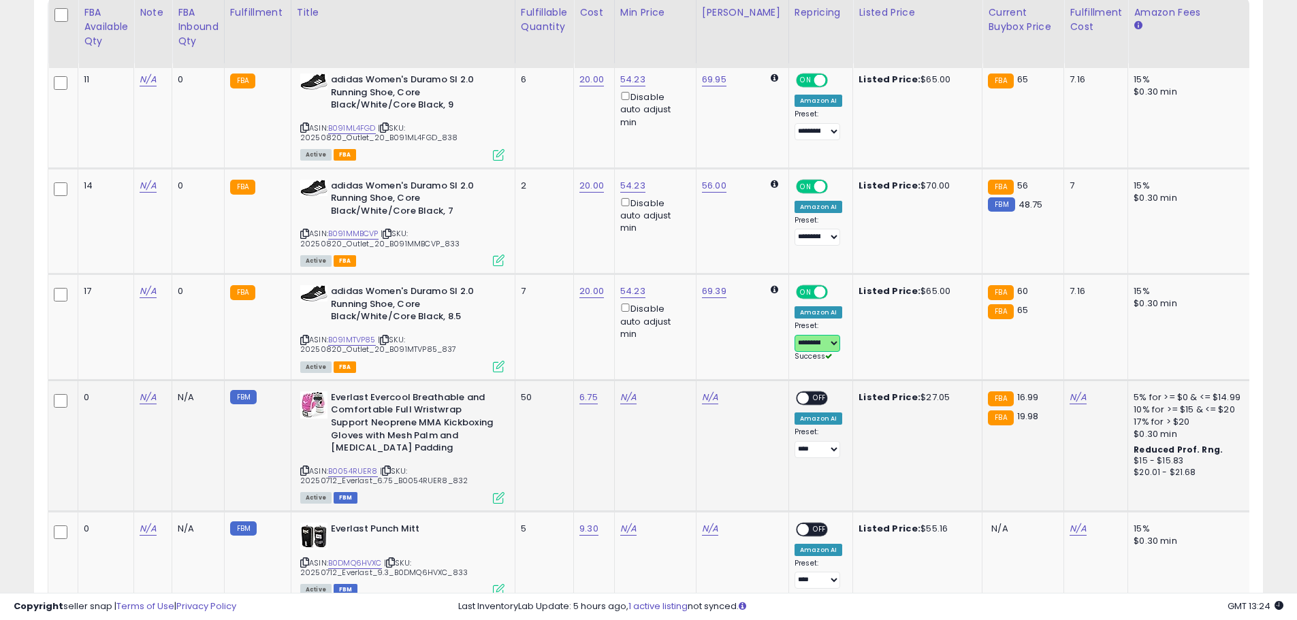  What do you see at coordinates (1190, 461) in the screenshot?
I see `div: $15 - $15.83` at bounding box center [1190, 461].